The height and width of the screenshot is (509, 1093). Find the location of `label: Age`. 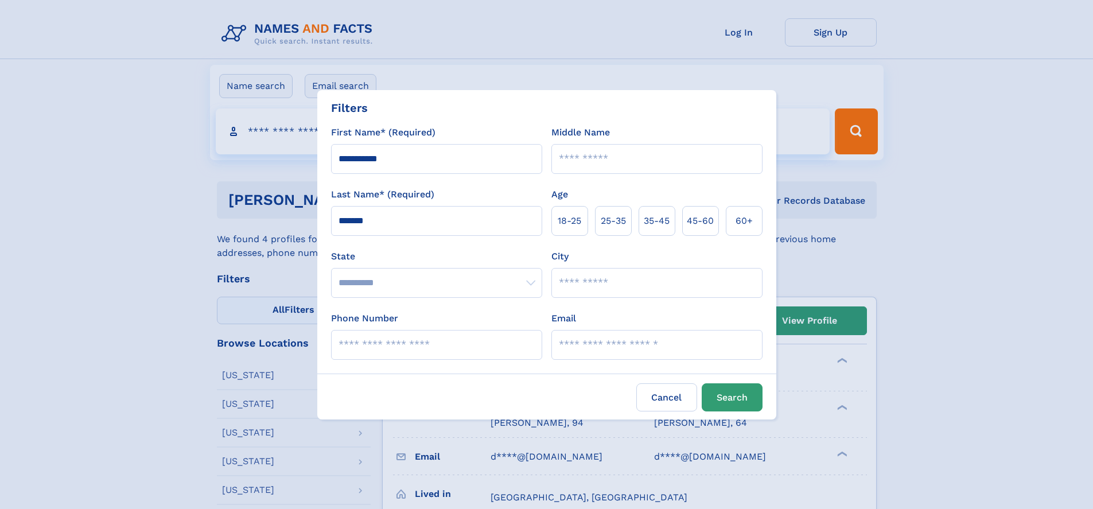

label: Age is located at coordinates (559, 194).